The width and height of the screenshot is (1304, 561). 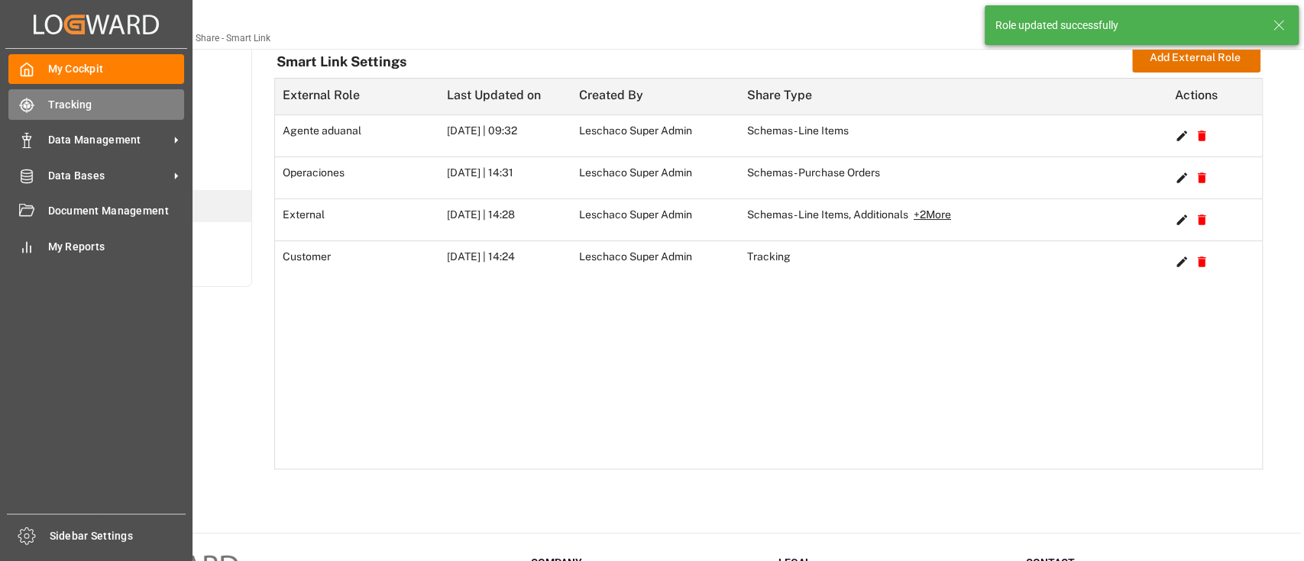 What do you see at coordinates (961, 262) in the screenshot?
I see `div: Tracking` at bounding box center [961, 262].